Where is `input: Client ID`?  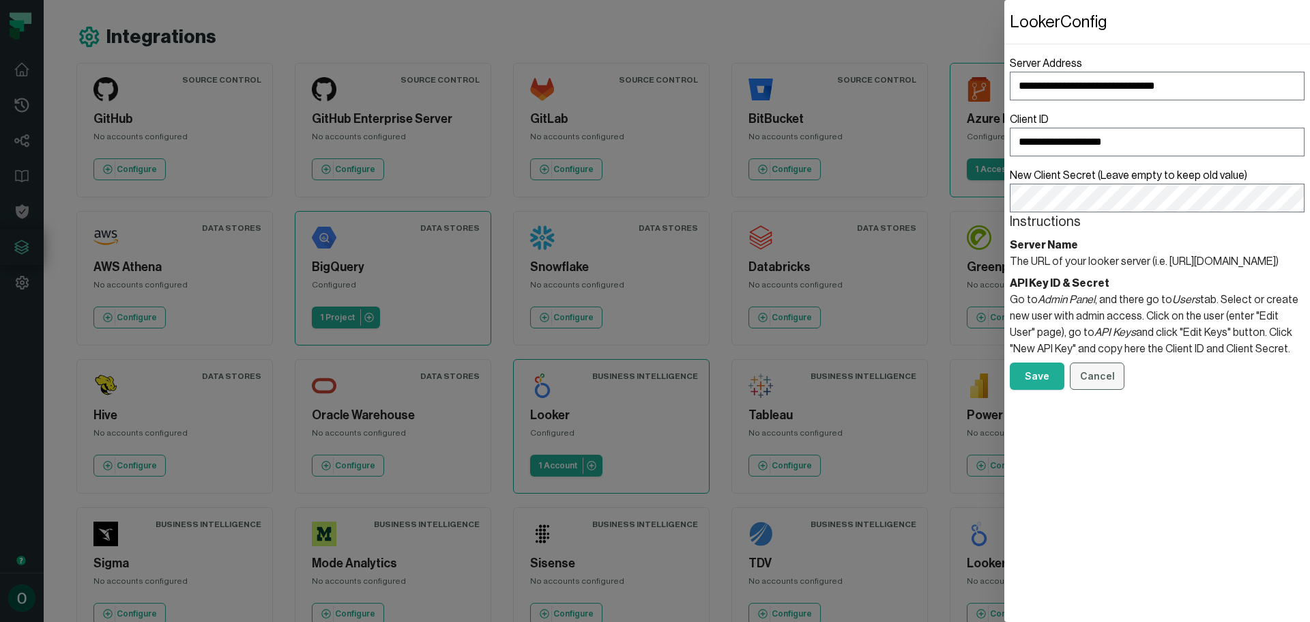 input: Client ID is located at coordinates (1157, 142).